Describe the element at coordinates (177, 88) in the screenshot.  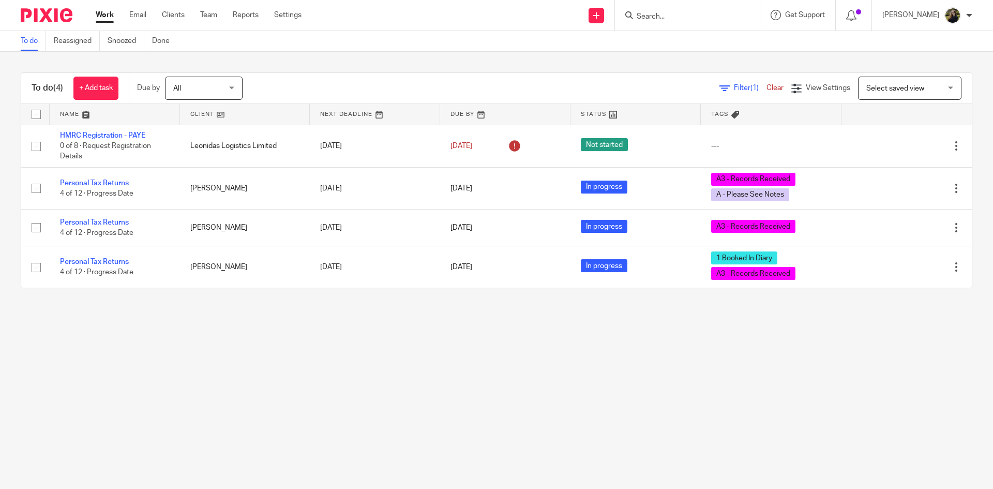
I see `span: All` at that location.